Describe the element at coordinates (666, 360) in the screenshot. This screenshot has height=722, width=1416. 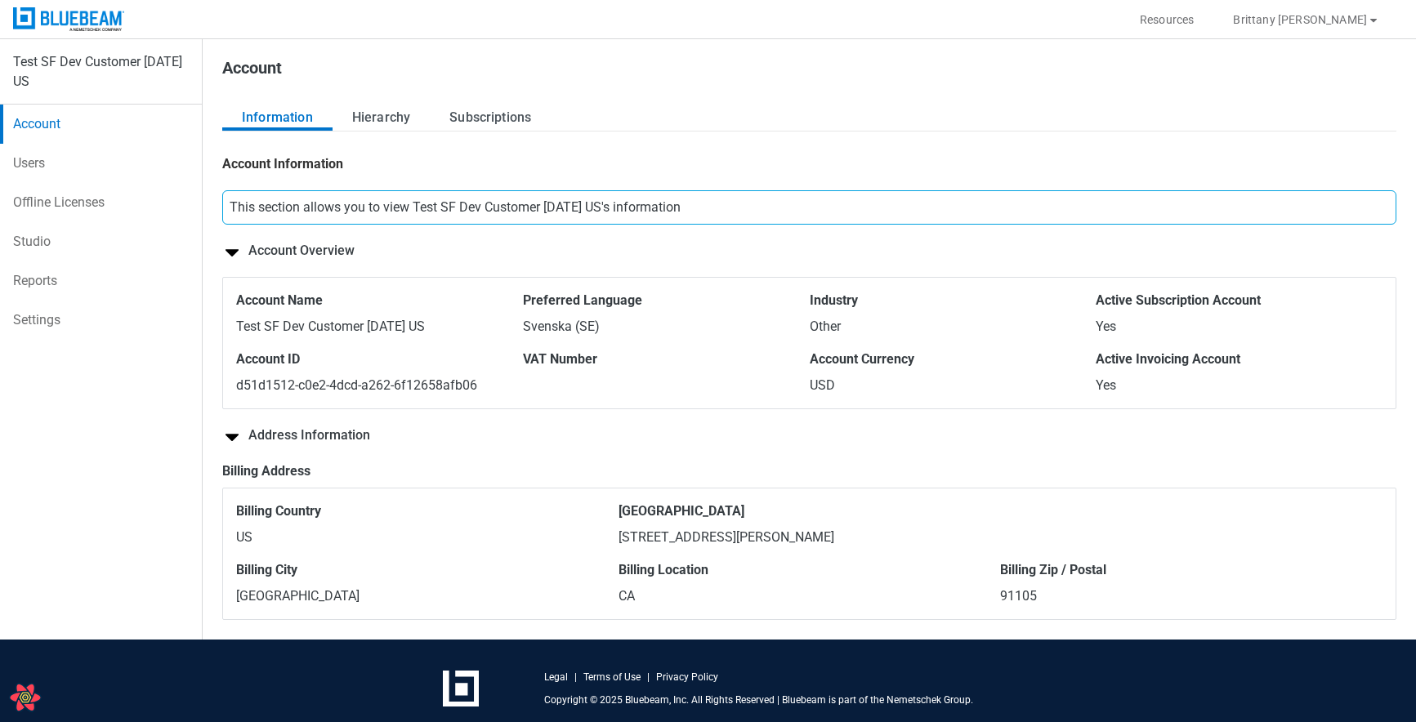
I see `span: VAT Number` at that location.